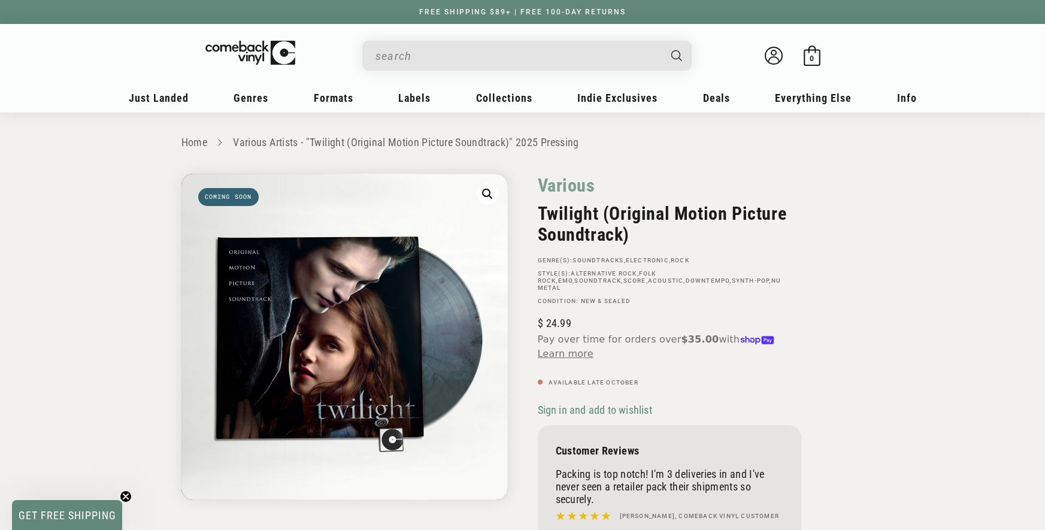  What do you see at coordinates (593, 382) in the screenshot?
I see `span: Available Late October` at bounding box center [593, 382].